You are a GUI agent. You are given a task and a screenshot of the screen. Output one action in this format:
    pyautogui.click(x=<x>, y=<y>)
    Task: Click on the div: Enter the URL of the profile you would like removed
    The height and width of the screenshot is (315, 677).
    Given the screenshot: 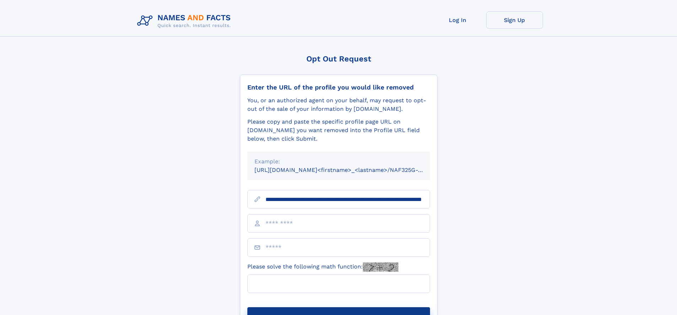 What is the action you would take?
    pyautogui.click(x=339, y=87)
    